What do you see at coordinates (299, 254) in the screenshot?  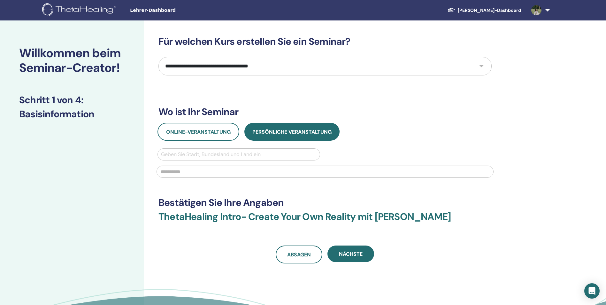 I see `a: Absagen` at bounding box center [299, 254].